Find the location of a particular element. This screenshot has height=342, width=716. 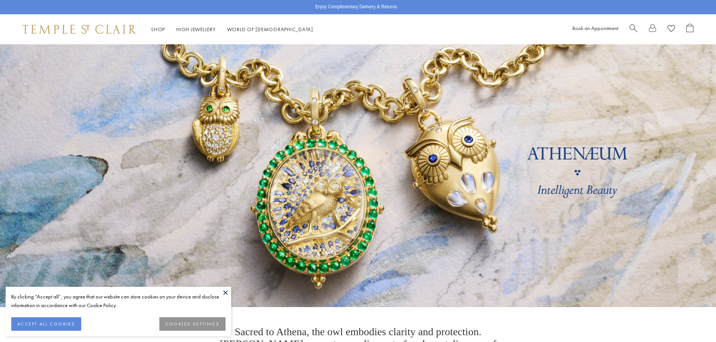

a: Book an Appointment is located at coordinates (595, 28).